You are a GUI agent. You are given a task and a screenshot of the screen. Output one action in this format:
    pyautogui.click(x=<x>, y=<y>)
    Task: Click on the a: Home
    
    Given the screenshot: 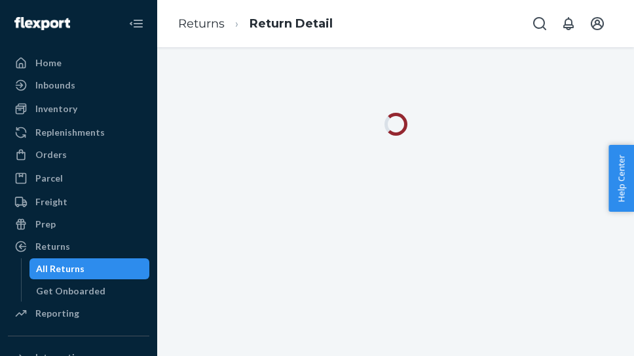 What is the action you would take?
    pyautogui.click(x=79, y=63)
    